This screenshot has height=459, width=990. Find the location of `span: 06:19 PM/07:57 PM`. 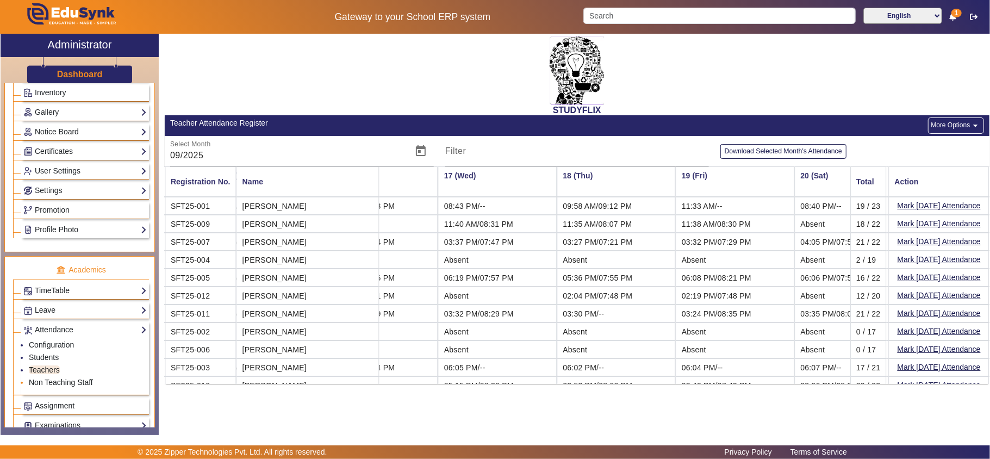

span: 06:19 PM/07:57 PM is located at coordinates (478, 278).